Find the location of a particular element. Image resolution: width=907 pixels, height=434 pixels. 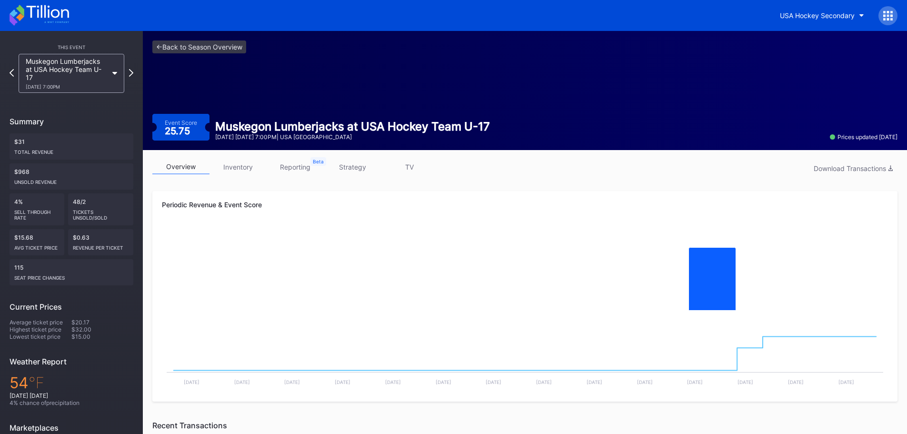

div: Highest ticket price is located at coordinates (40, 329).